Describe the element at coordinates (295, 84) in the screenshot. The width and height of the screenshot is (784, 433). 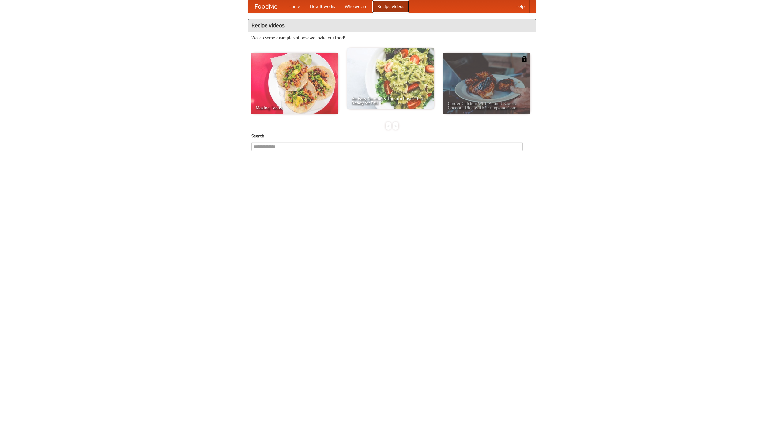
I see `a: Making Tacos` at that location.